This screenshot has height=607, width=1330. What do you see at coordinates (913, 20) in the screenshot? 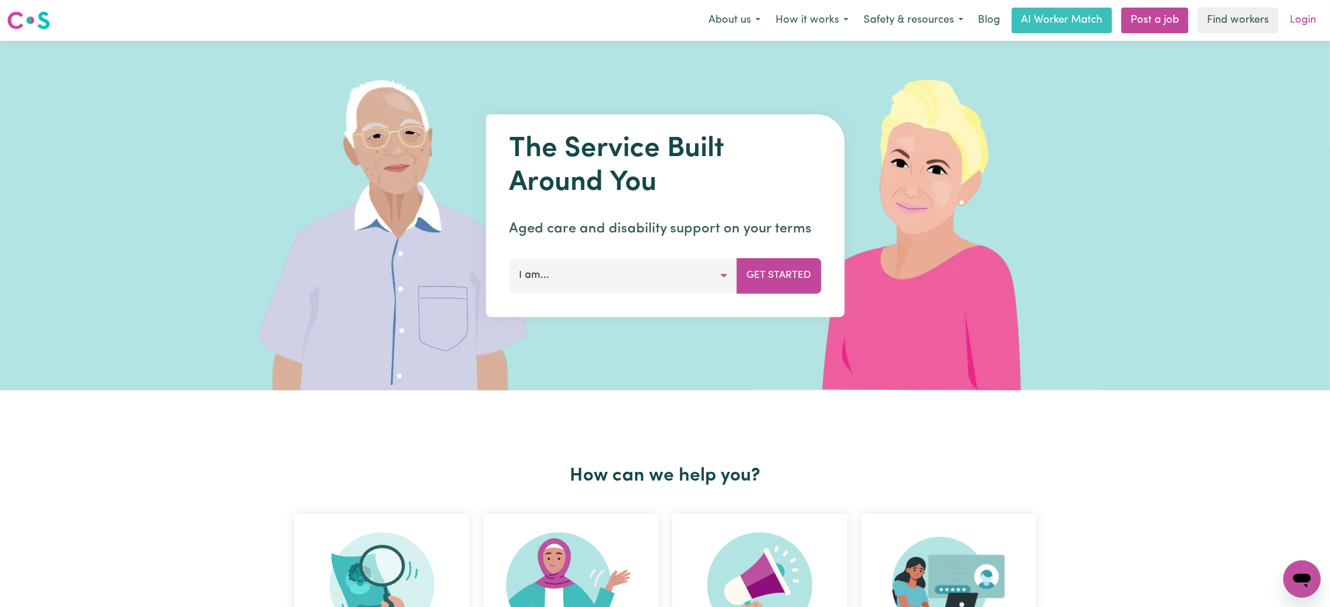
I see `button: Safety & resources` at bounding box center [913, 20].